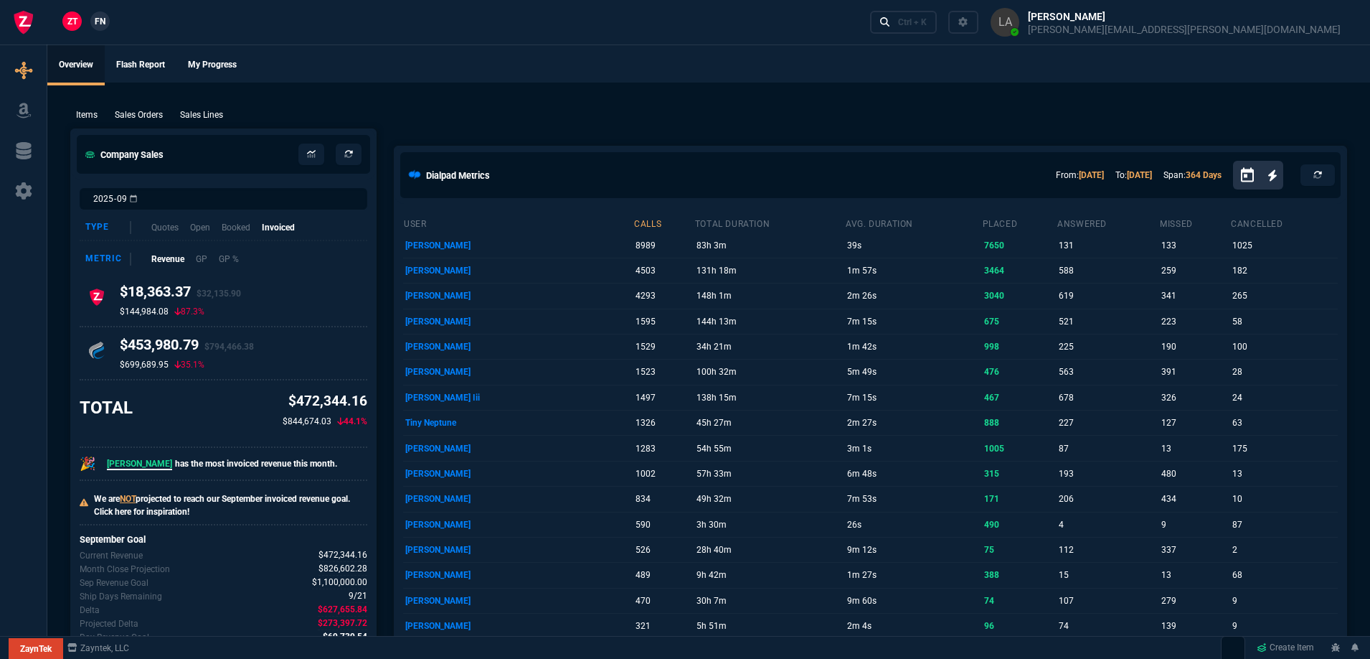 The image size is (1370, 659). I want to click on span: Uses current month's data to project the month's close., so click(343, 568).